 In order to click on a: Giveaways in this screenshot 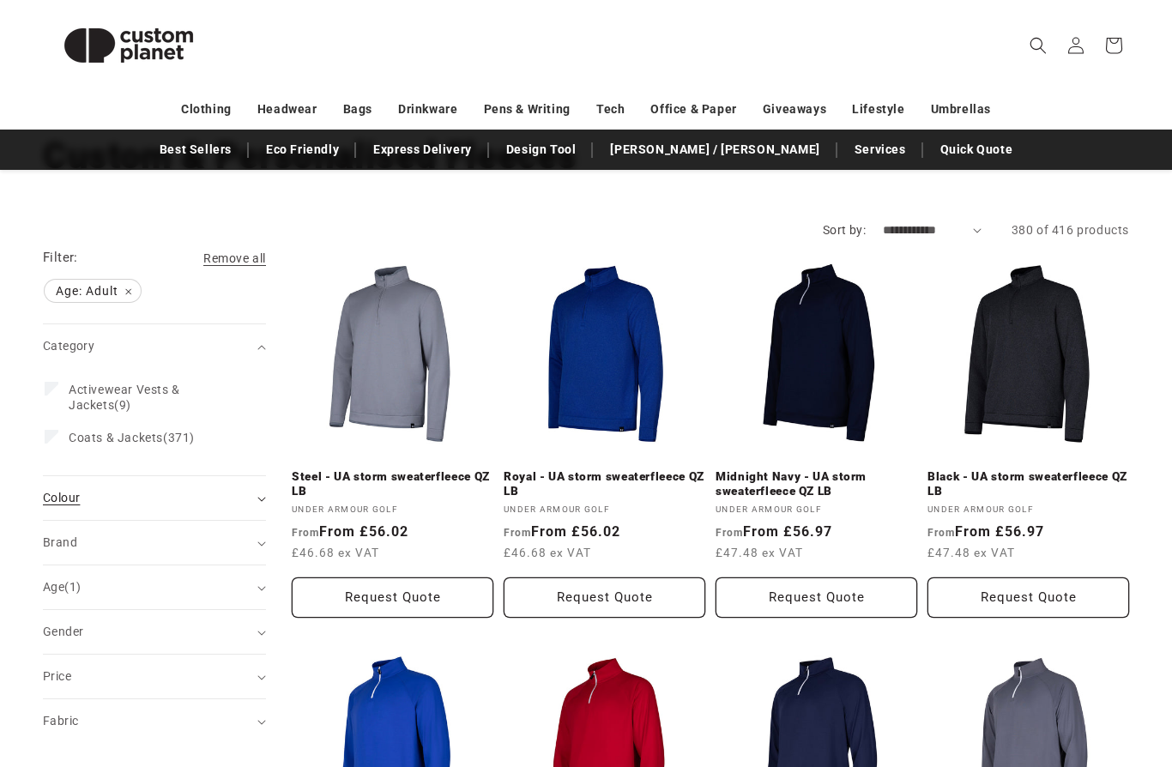, I will do `click(794, 109)`.